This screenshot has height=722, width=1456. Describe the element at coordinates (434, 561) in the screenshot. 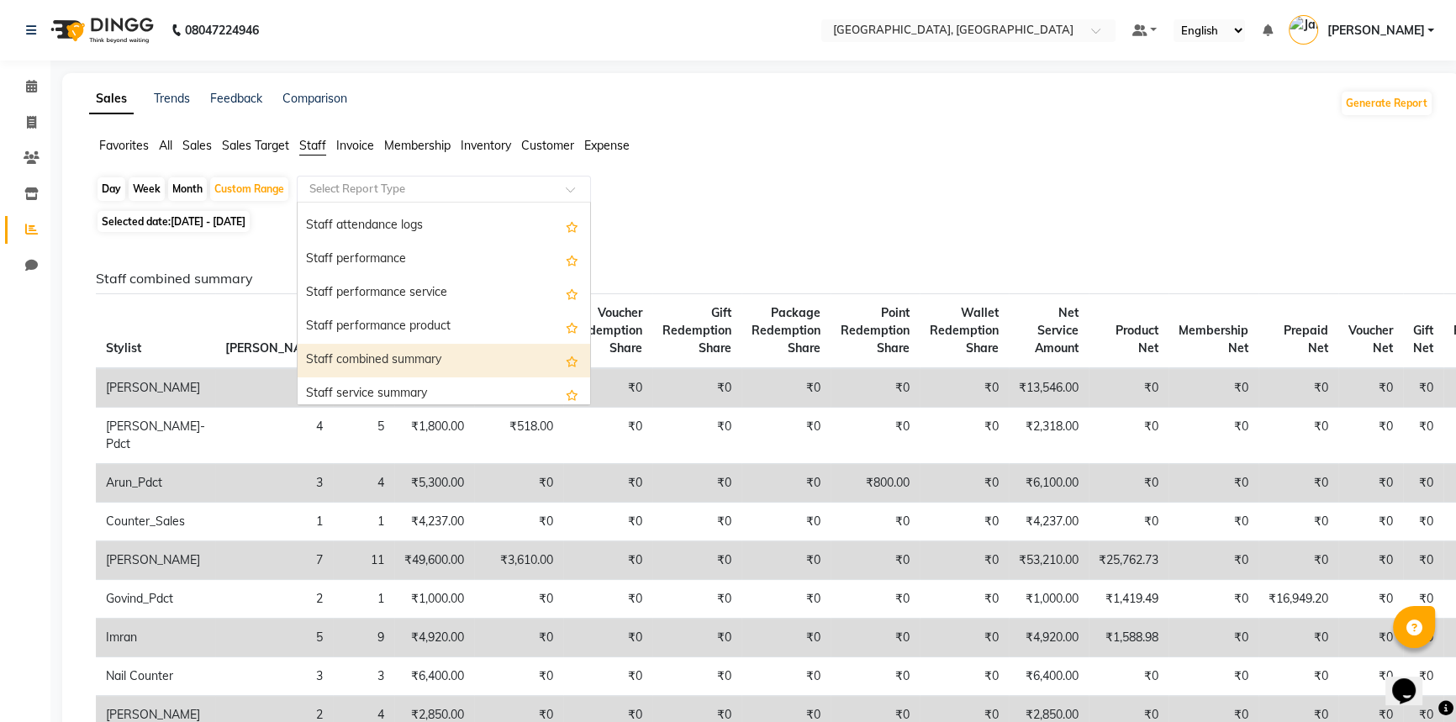

I see `td: ₹49,600.00` at that location.